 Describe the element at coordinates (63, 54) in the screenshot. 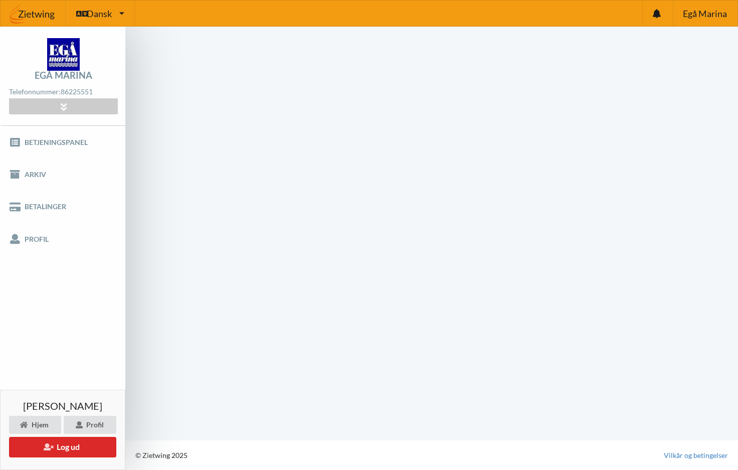

I see `img: logo` at that location.